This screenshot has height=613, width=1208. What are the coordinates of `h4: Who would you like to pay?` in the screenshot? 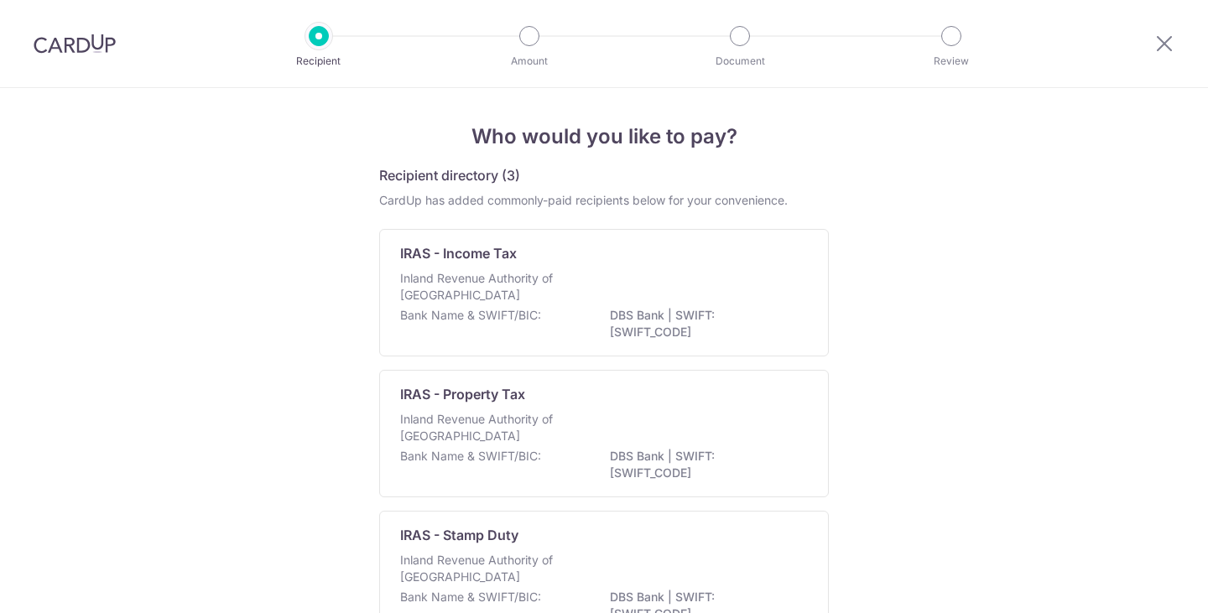 It's located at (604, 137).